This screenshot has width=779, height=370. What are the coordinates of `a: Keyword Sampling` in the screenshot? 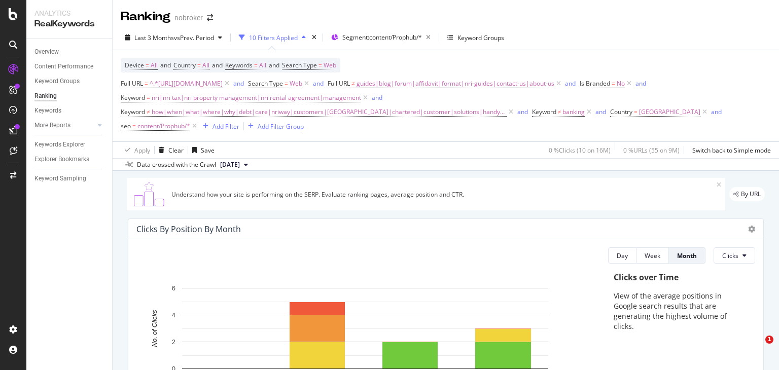 It's located at (70, 179).